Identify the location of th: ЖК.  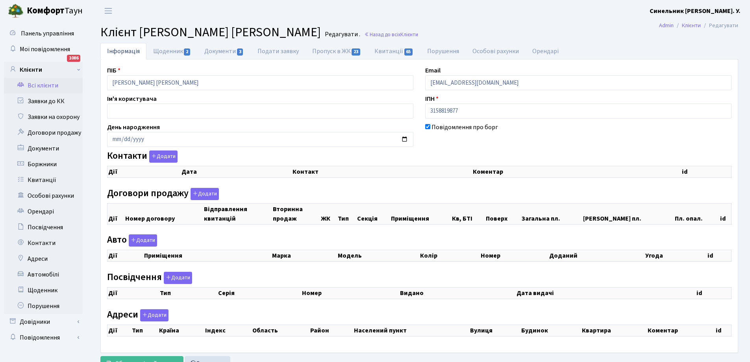
(328, 213).